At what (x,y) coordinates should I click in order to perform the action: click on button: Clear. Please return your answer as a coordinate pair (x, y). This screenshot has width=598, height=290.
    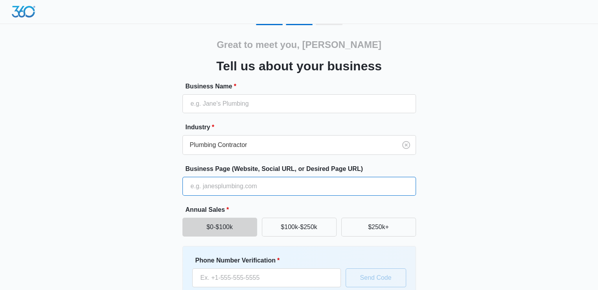
    Looking at the image, I should click on (406, 145).